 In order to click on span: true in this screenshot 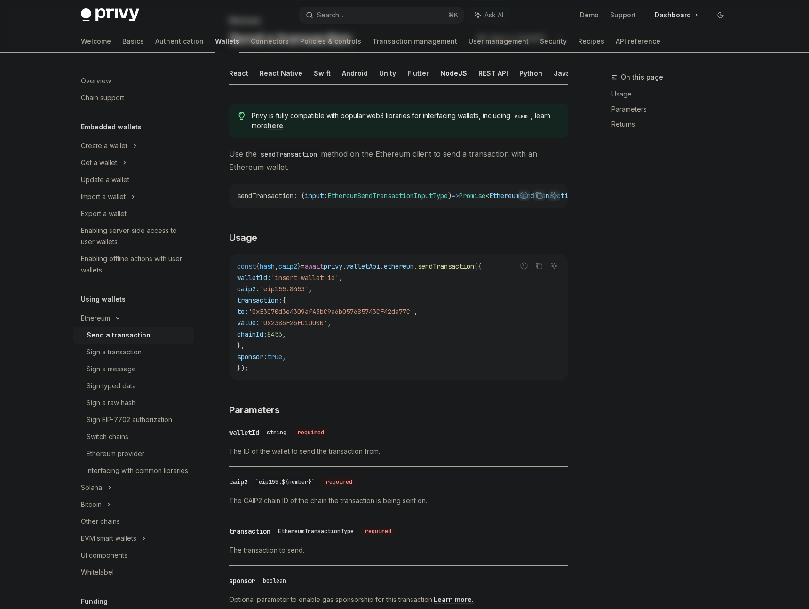, I will do `click(275, 357)`.